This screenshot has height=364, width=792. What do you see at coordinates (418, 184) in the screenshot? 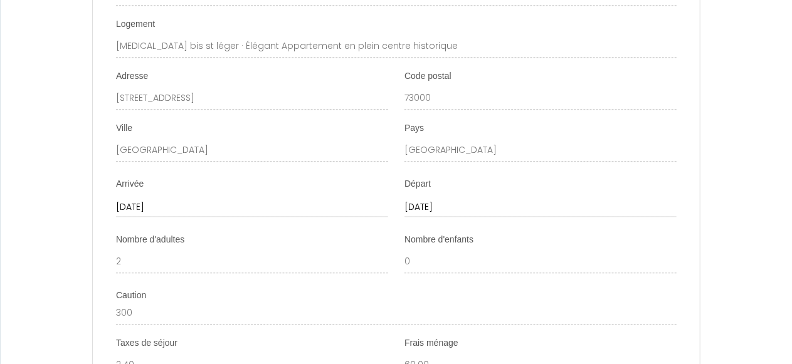
I see `label: Départ` at bounding box center [418, 184].